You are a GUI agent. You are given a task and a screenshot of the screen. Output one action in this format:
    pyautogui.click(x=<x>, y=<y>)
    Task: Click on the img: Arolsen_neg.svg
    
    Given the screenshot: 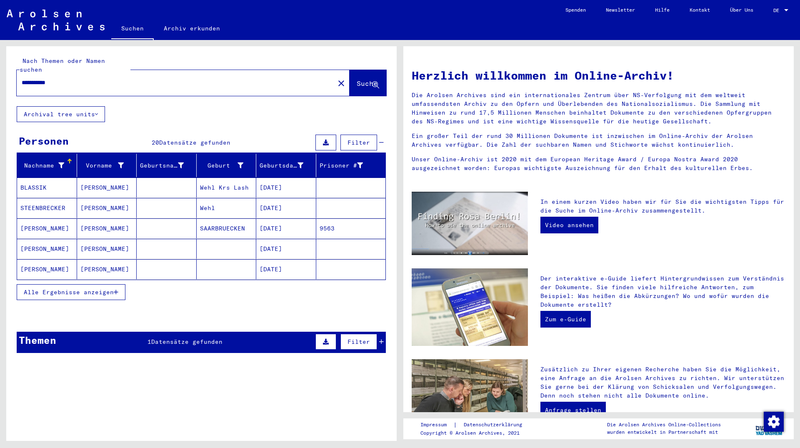 What is the action you would take?
    pyautogui.click(x=55, y=20)
    